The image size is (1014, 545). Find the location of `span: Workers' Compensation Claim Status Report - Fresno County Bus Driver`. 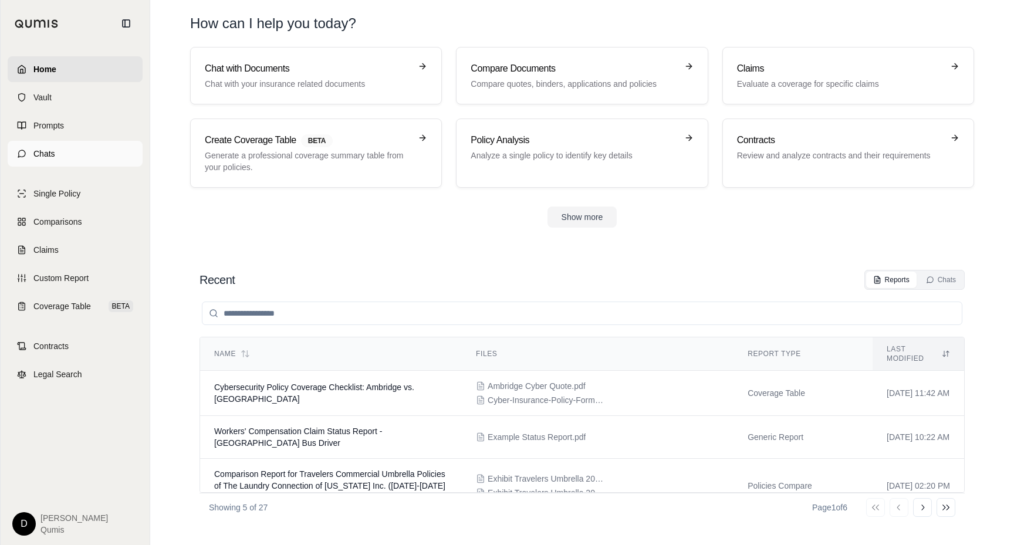

span: Workers' Compensation Claim Status Report - Fresno County Bus Driver is located at coordinates (298, 437).